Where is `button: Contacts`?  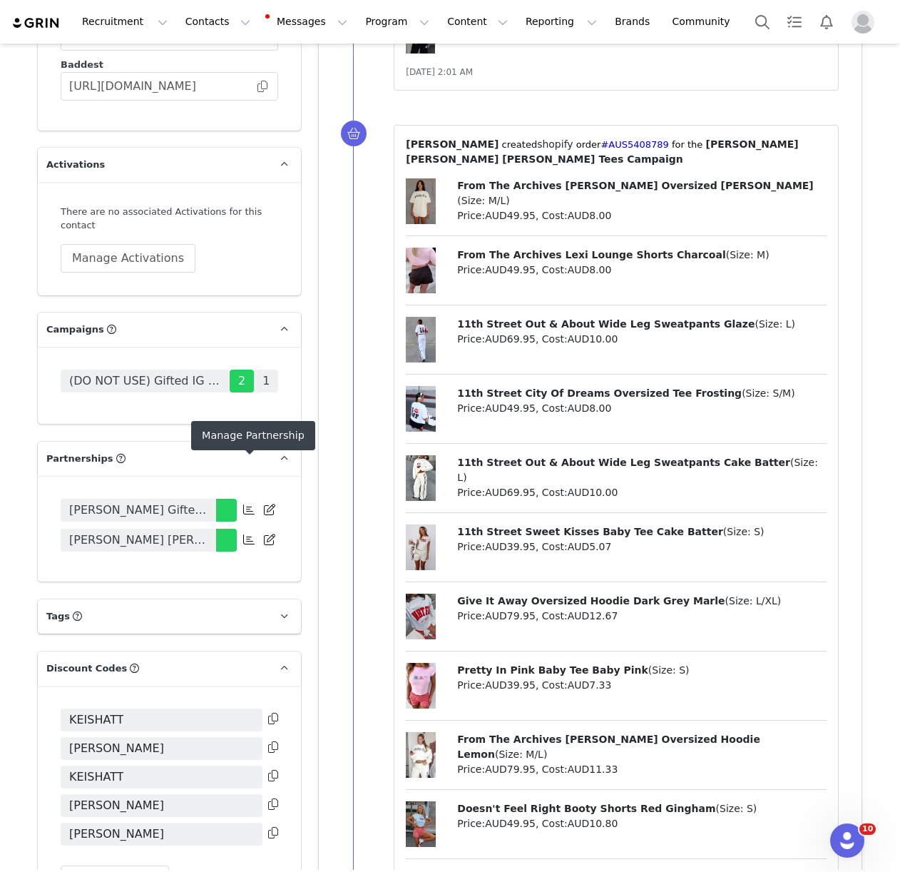 button: Contacts is located at coordinates (218, 21).